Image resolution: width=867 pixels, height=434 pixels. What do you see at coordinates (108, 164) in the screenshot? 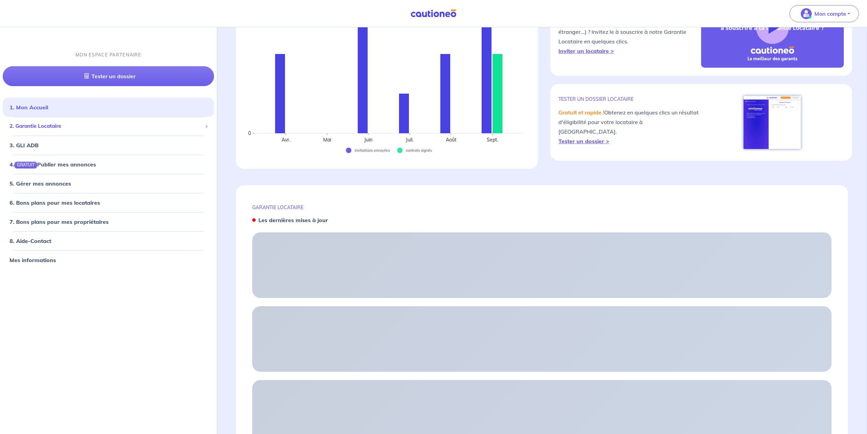
I see `div: 4.GRATUITPublier mes annonces` at bounding box center [108, 164].